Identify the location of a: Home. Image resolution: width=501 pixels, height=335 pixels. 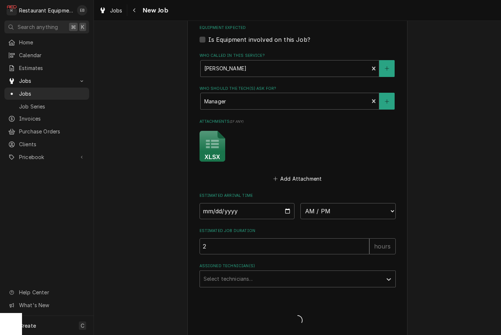
(47, 42).